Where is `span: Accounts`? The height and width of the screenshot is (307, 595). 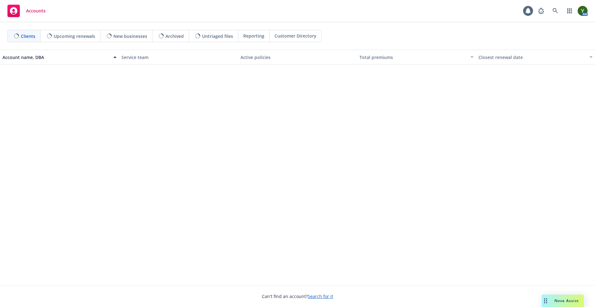 span: Accounts is located at coordinates (36, 11).